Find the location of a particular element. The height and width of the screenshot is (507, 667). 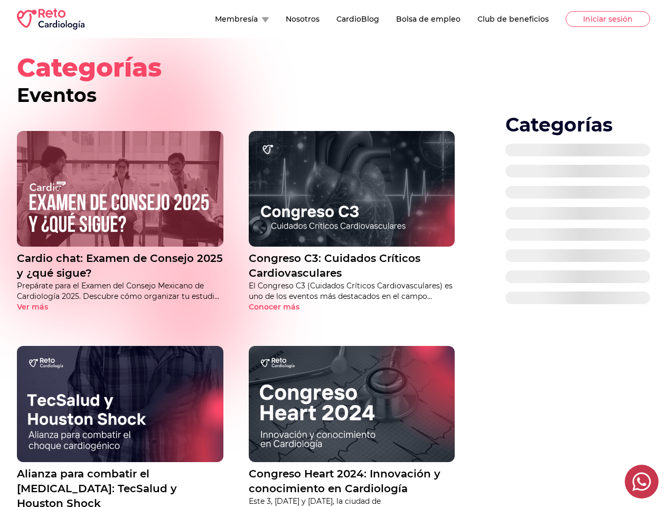

p: Cardio chat: Examen de Consejo 2025 y ¿qué sigue? is located at coordinates (120, 266).